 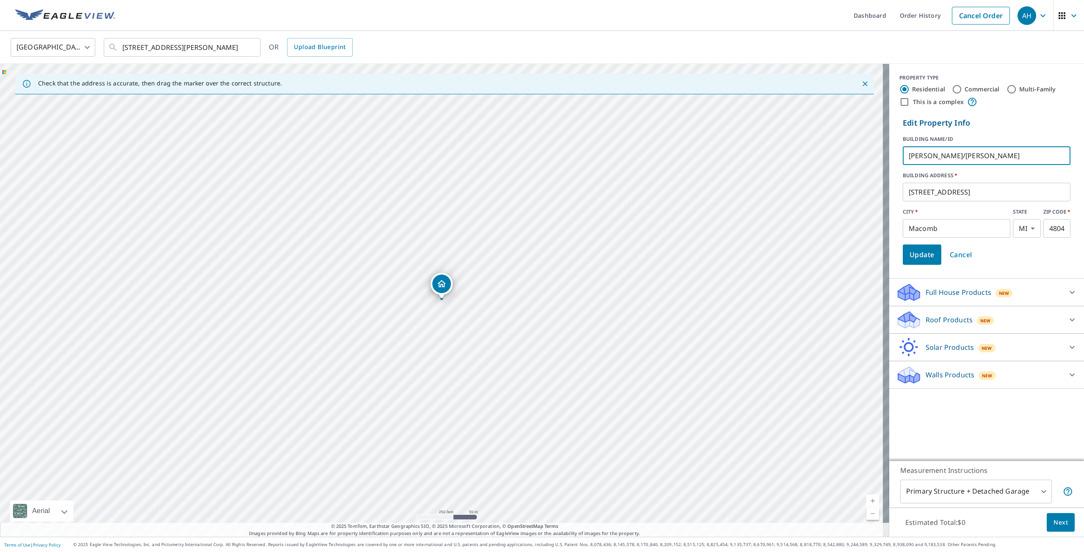 What do you see at coordinates (47, 545) in the screenshot?
I see `a: Privacy Policy` at bounding box center [47, 545].